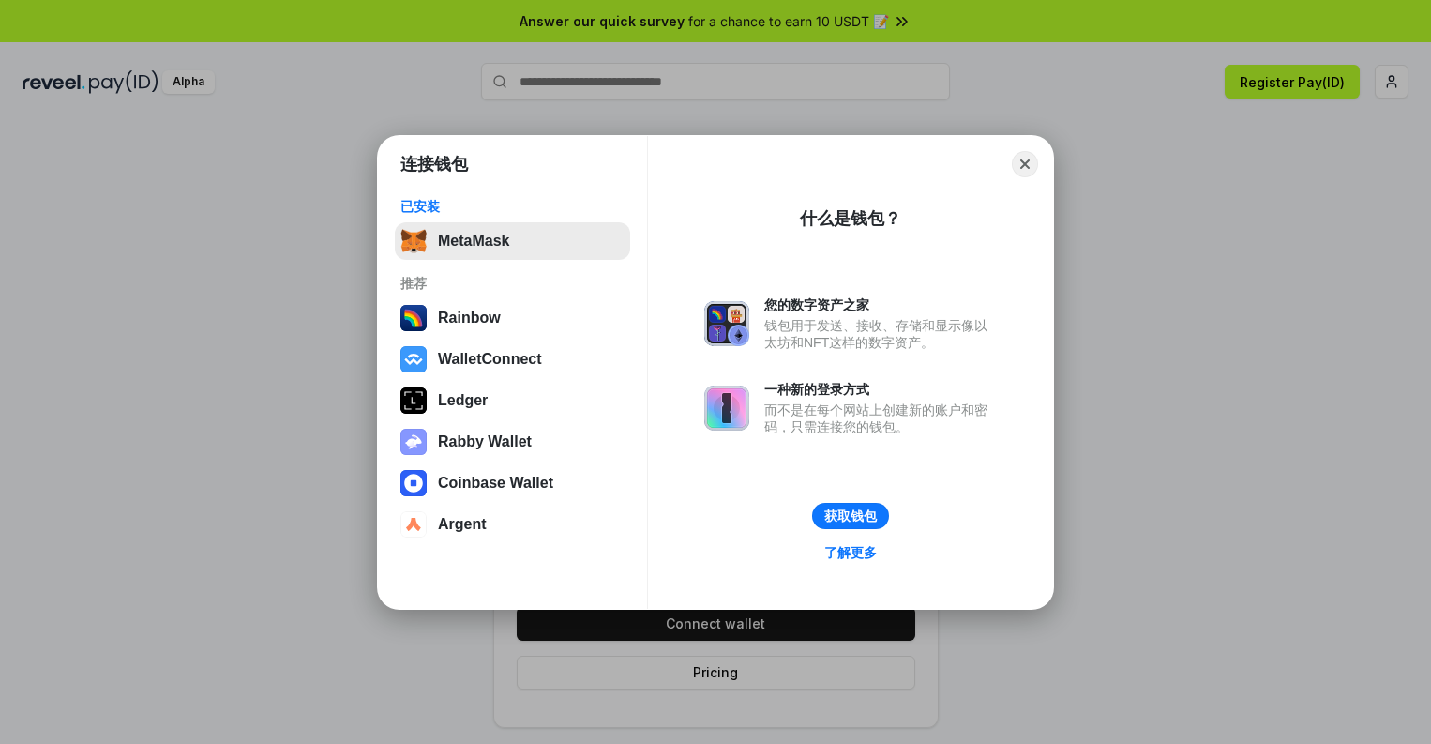 The image size is (1431, 744). What do you see at coordinates (474, 241) in the screenshot?
I see `div: MetaMask` at bounding box center [474, 241].